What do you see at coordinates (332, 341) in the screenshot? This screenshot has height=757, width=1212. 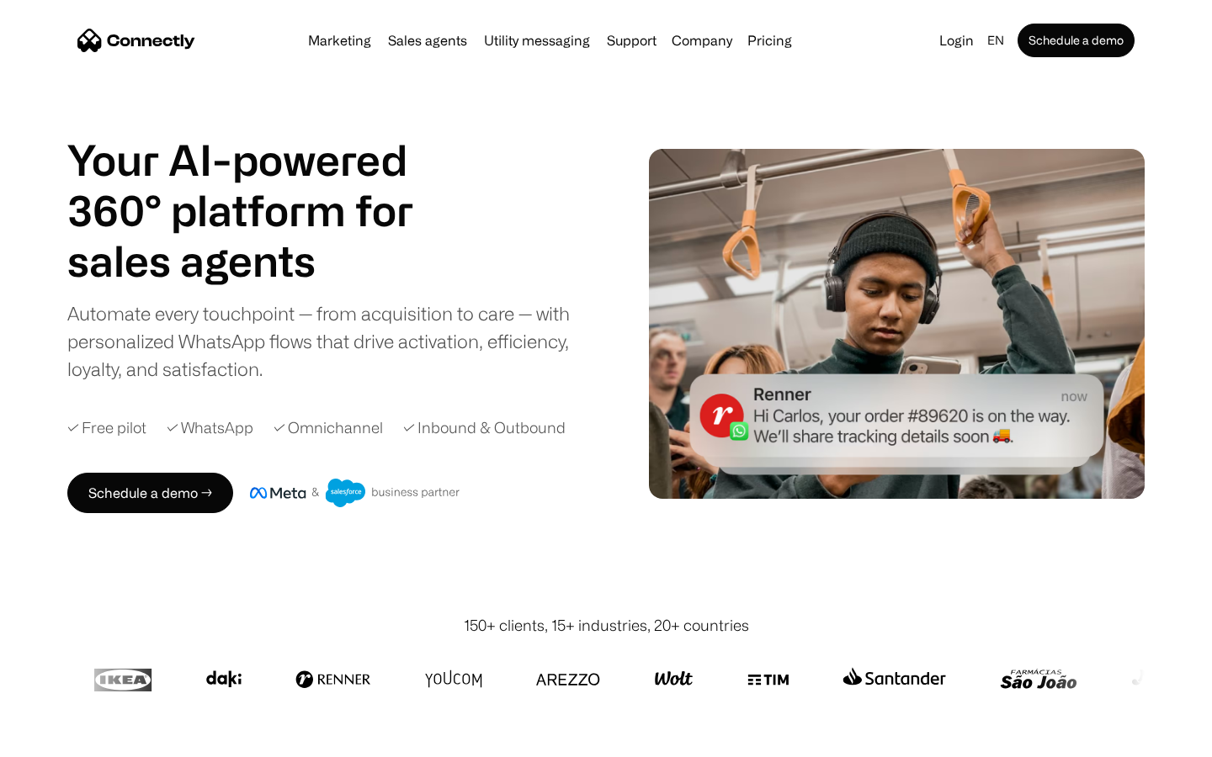 I see `div: Automate every touchpoint — from acquisition to care — with personalized WhatsApp flows that driv...` at bounding box center [332, 341].